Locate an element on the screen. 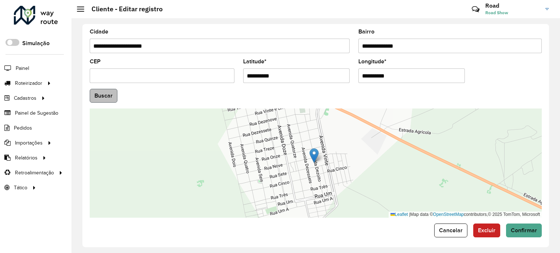  label: Longitude is located at coordinates (372, 62).